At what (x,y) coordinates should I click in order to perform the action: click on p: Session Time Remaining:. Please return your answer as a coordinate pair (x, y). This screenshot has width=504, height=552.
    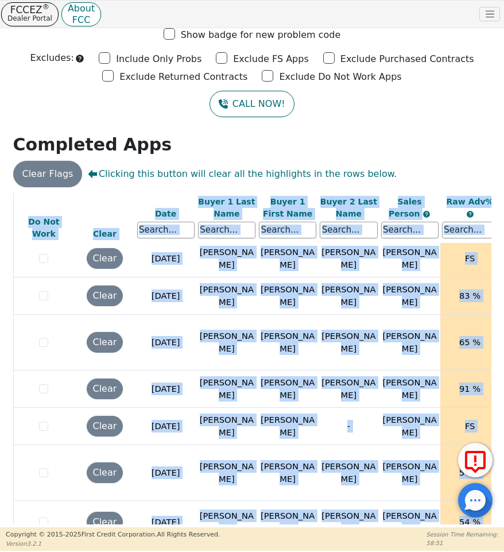
    Looking at the image, I should click on (462, 534).